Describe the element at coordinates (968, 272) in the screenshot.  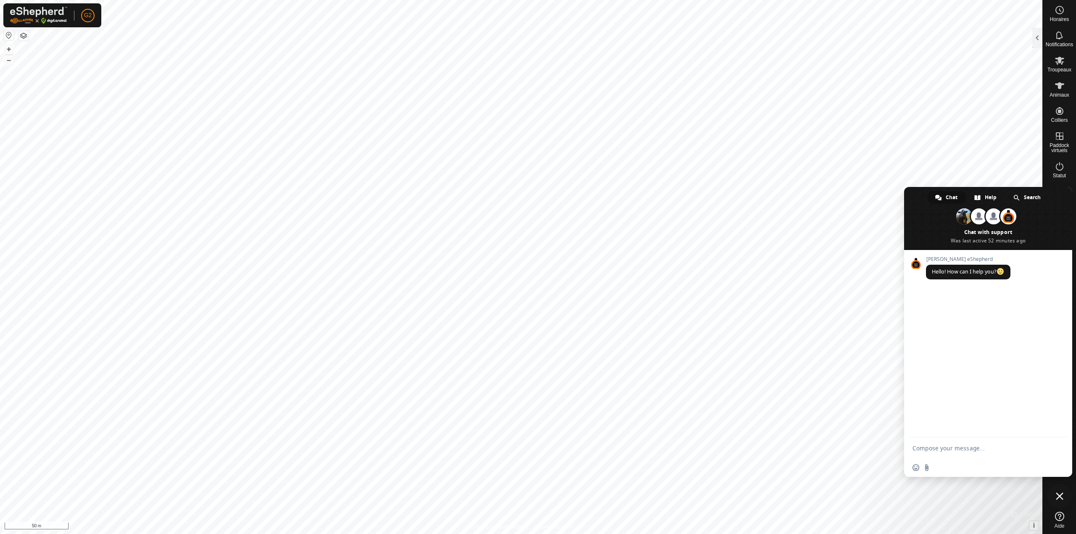
I see `span: Hello! How can I help you?` at that location.